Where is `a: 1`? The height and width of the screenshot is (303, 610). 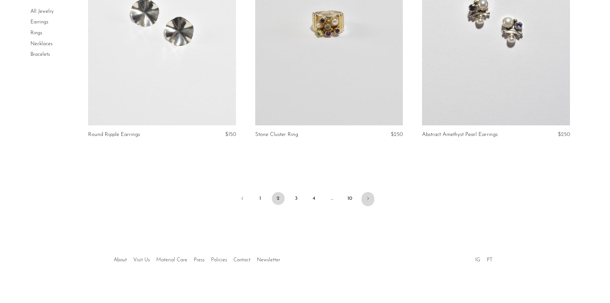 a: 1 is located at coordinates (260, 198).